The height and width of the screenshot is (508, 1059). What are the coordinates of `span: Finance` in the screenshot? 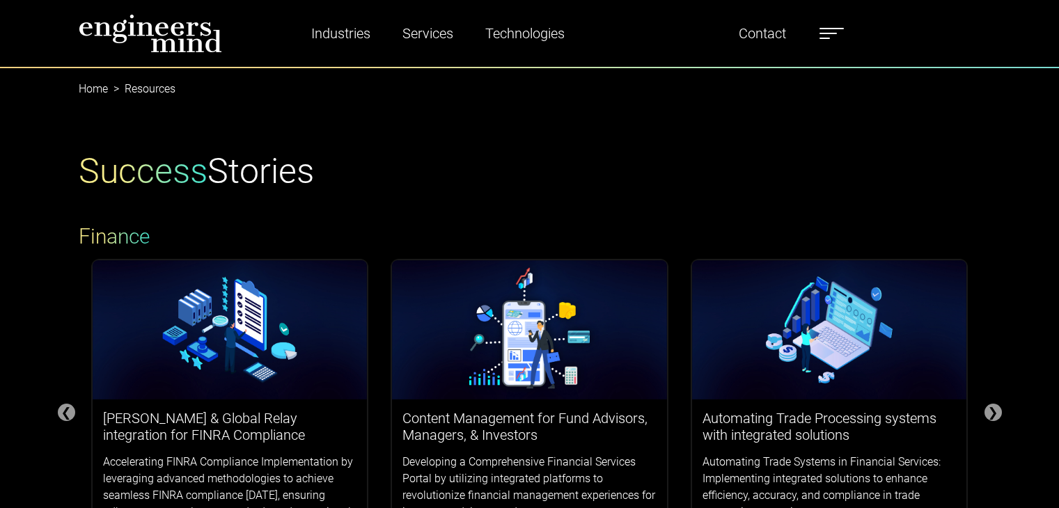 It's located at (114, 236).